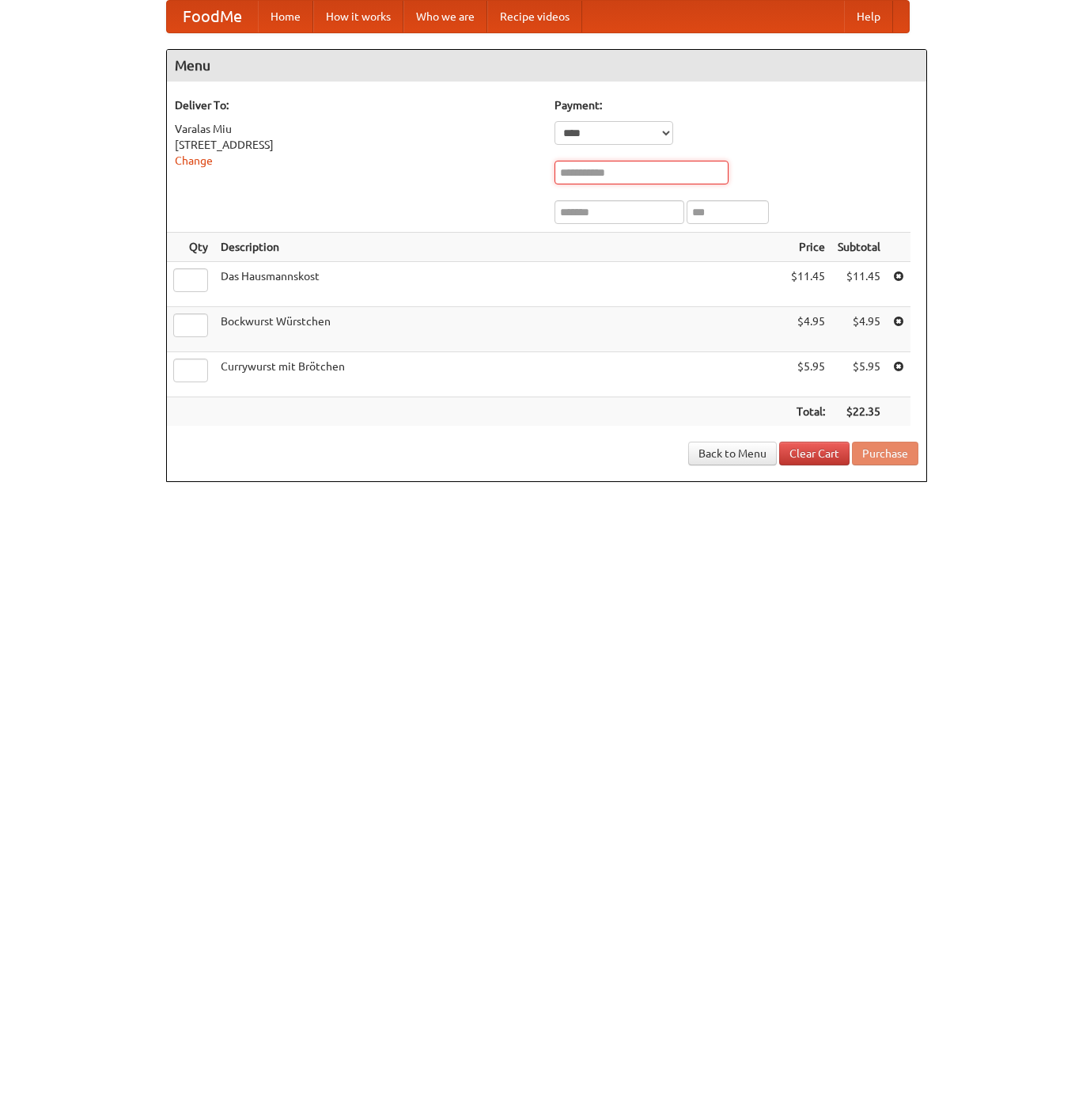 Image resolution: width=1075 pixels, height=1120 pixels. Describe the element at coordinates (859, 247) in the screenshot. I see `th: Subtotal` at that location.